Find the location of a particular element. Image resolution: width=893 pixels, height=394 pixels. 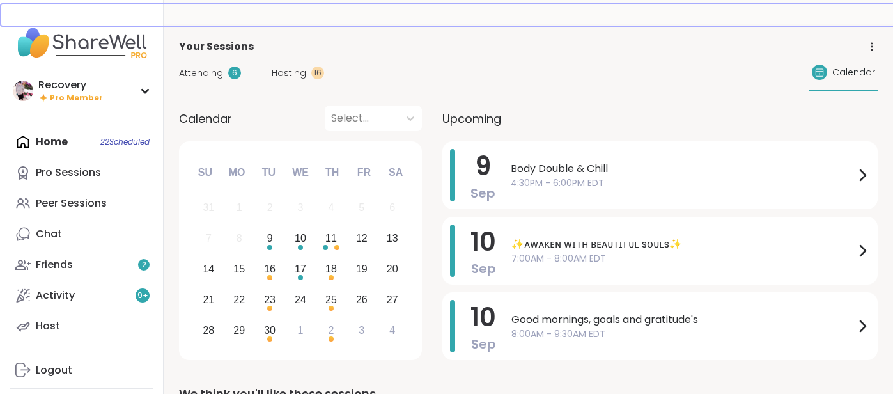

div: Choose Friday, September 26th, 2025 is located at coordinates (361, 299).